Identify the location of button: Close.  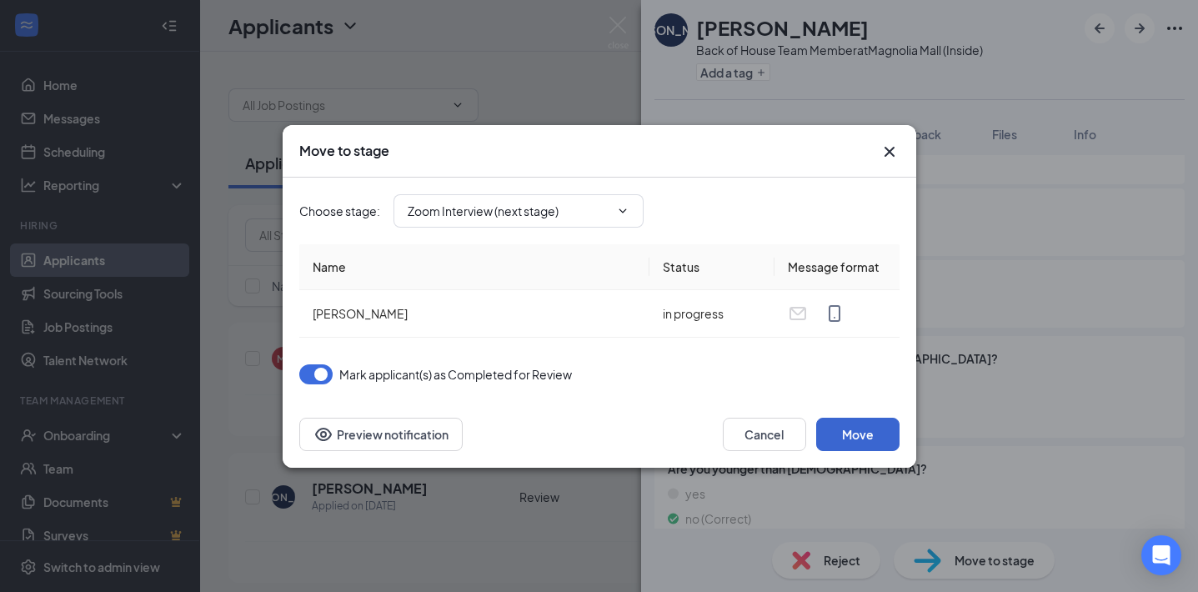
(890, 152).